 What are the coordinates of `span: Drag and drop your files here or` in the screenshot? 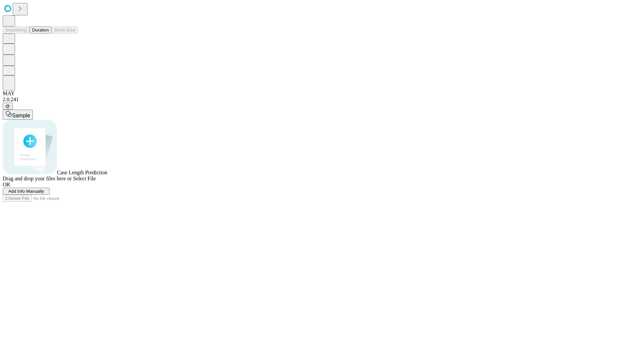 It's located at (37, 178).